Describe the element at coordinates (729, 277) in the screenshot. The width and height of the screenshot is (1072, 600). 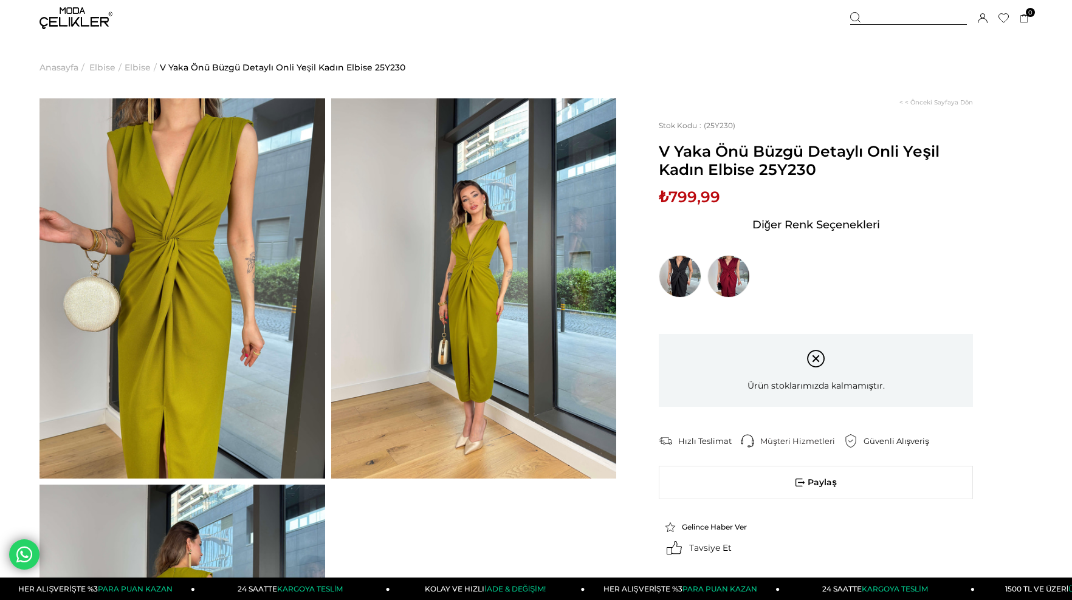
I see `img: V Yaka Önü Büzgü Detaylı Onli Bordo Kadın Elbise 25Y230` at that location.